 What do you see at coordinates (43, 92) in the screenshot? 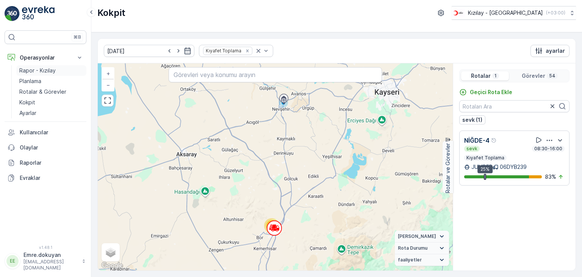
I see `p: Rotalar & Görevler` at bounding box center [43, 92].